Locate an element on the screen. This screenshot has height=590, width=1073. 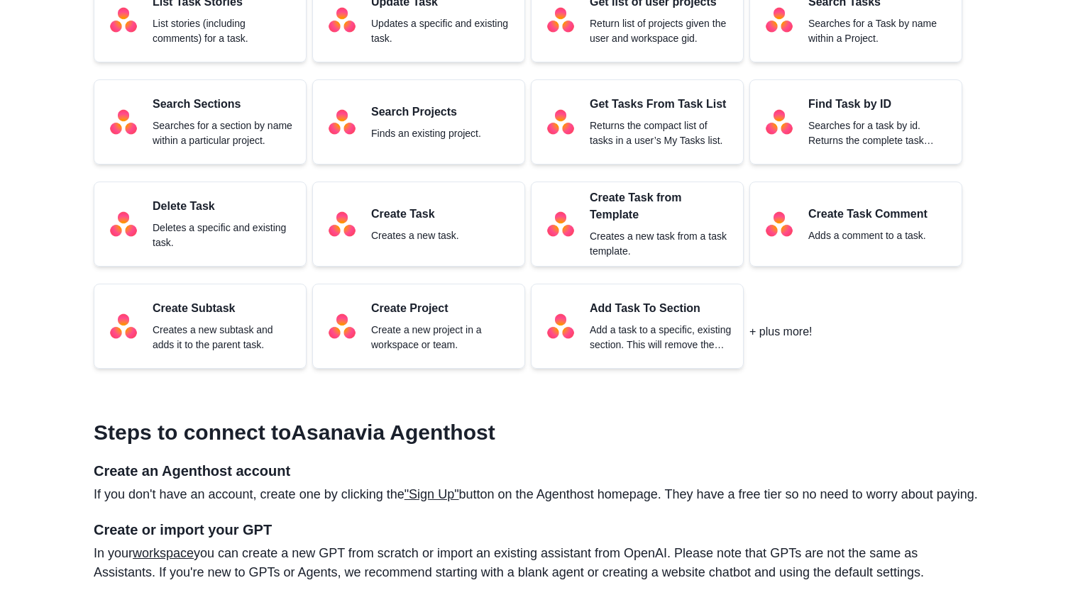
p: Search Sections is located at coordinates (223, 104).